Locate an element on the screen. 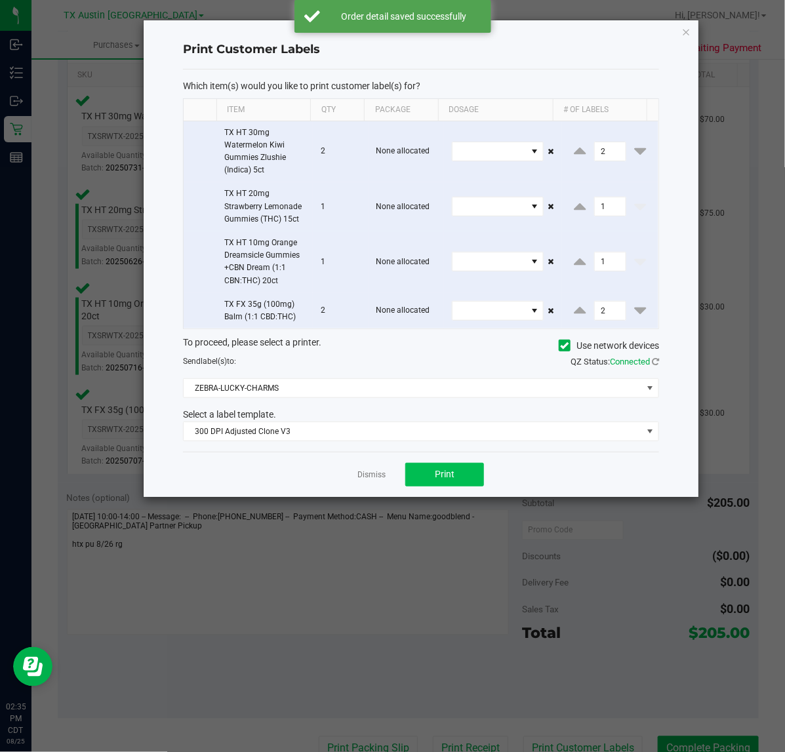 The height and width of the screenshot is (752, 785). div: To proceed, please select a printer. is located at coordinates (421, 345).